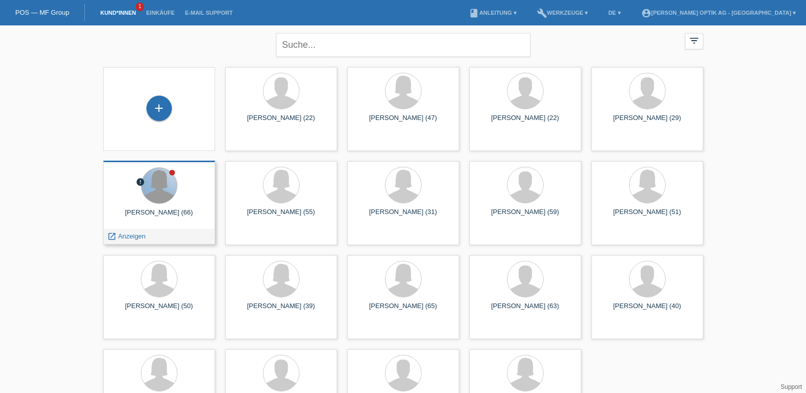 This screenshot has width=806, height=393. Describe the element at coordinates (42, 12) in the screenshot. I see `a: POS — MF Group` at that location.